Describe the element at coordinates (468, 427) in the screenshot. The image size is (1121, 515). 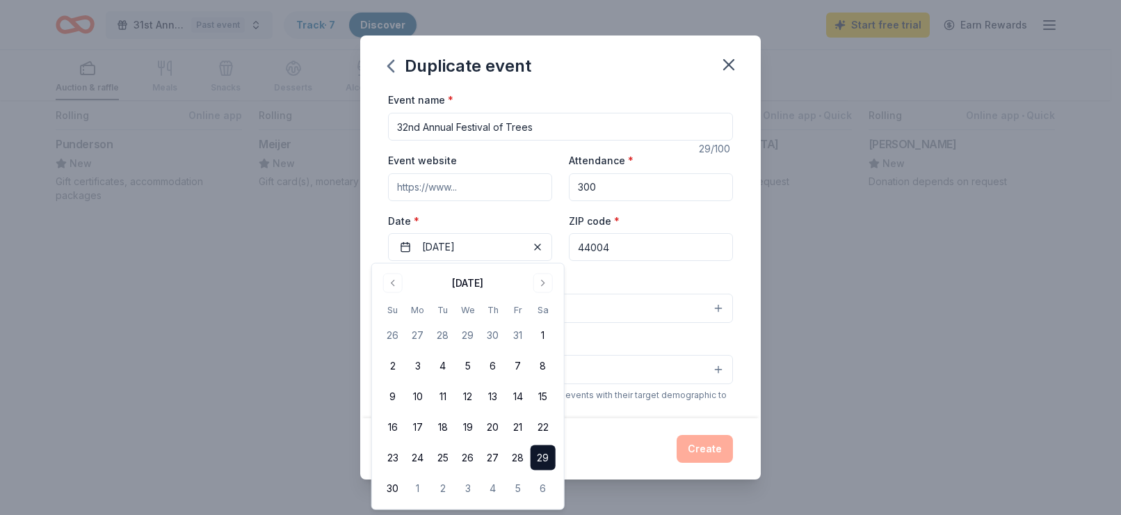
I see `button: 19` at that location.